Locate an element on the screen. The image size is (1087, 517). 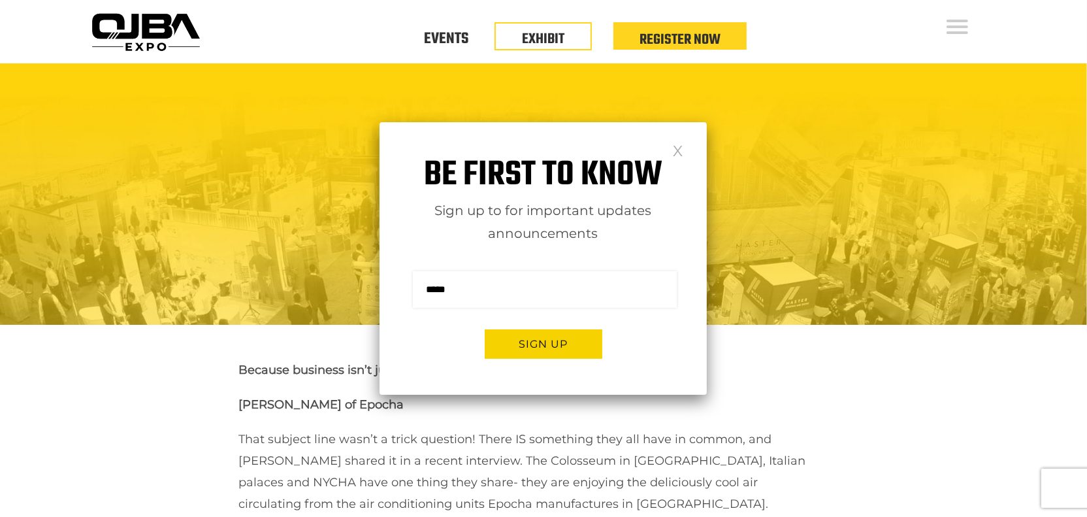
a: Close is located at coordinates (677, 150).